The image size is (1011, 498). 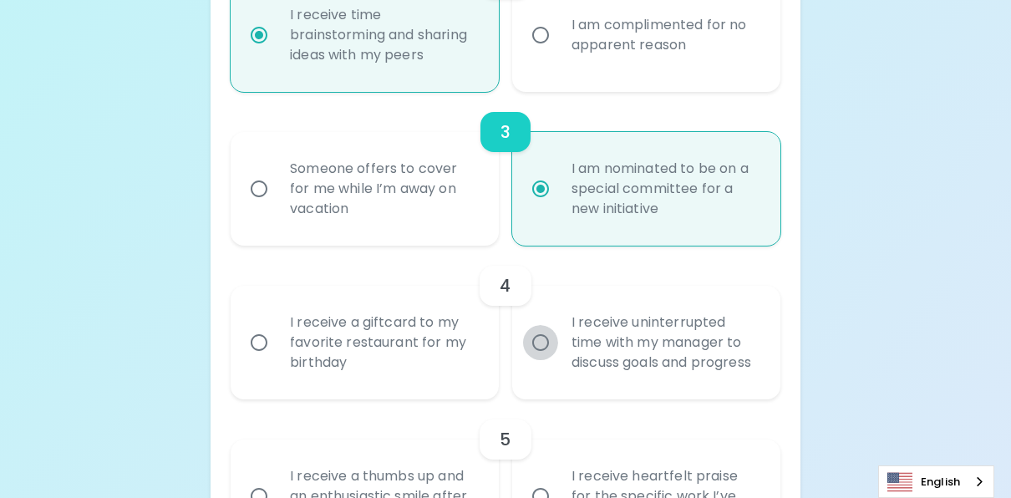 What do you see at coordinates (383, 342) in the screenshot?
I see `div: I receive a giftcard to my favorite restaurant for my birthday` at bounding box center [383, 342].